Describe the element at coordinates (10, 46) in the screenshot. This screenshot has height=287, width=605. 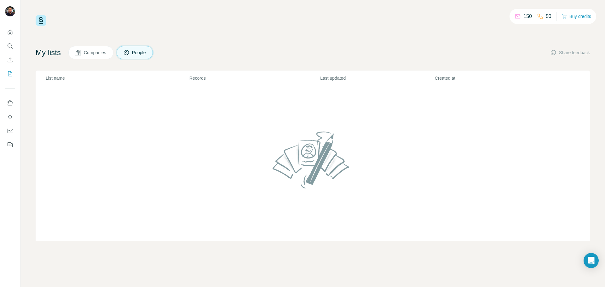
I see `button: Search` at that location.